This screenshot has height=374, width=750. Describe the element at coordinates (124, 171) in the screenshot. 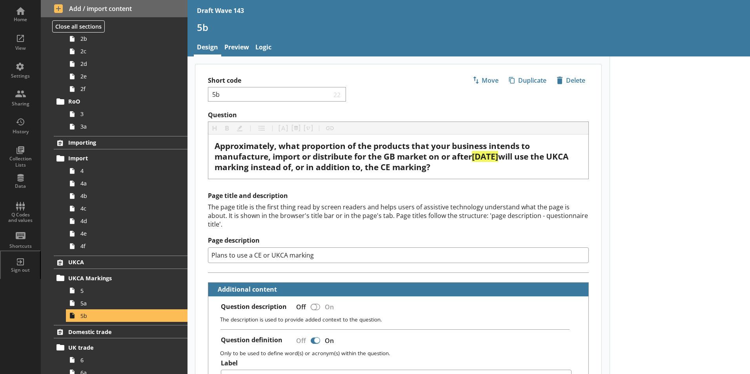

I see `span: 4` at that location.